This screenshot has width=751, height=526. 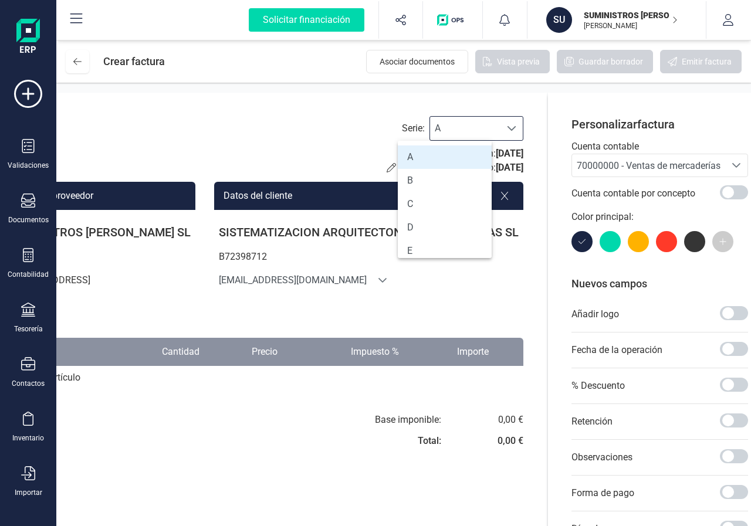 I want to click on div: Datos del proveedor, so click(x=98, y=196).